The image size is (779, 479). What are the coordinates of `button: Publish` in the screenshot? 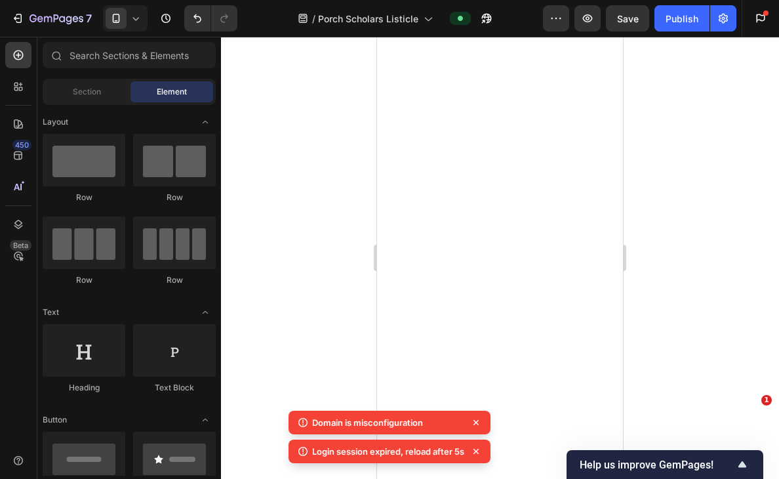 It's located at (682, 18).